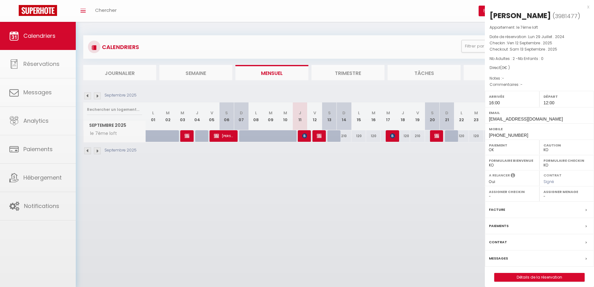  I want to click on label: Mobile, so click(540, 129).